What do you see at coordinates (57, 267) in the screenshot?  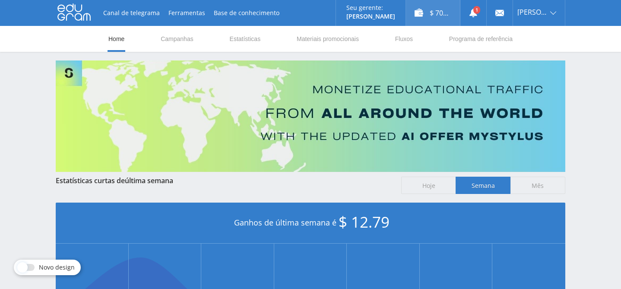 I see `span: Novo design` at bounding box center [57, 267].